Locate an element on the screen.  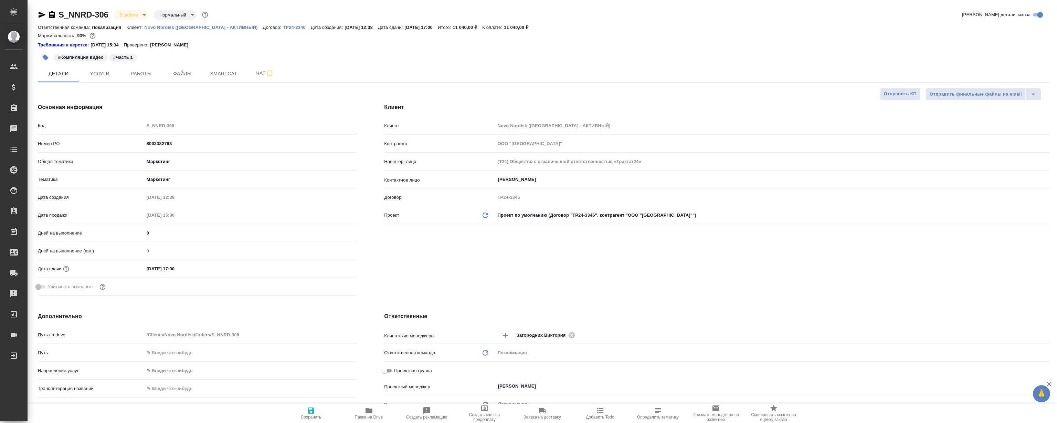
p: Клиентские менеджеры is located at coordinates (439, 336).